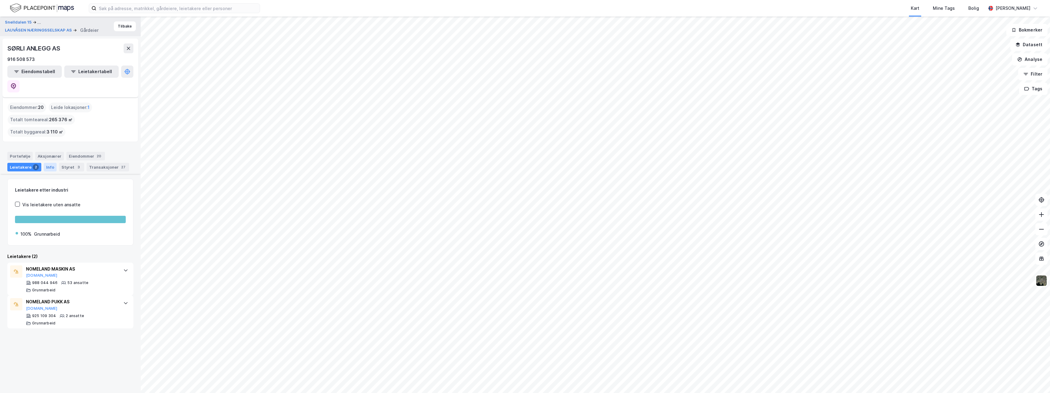  Describe the element at coordinates (79, 167) in the screenshot. I see `div: 3` at that location.